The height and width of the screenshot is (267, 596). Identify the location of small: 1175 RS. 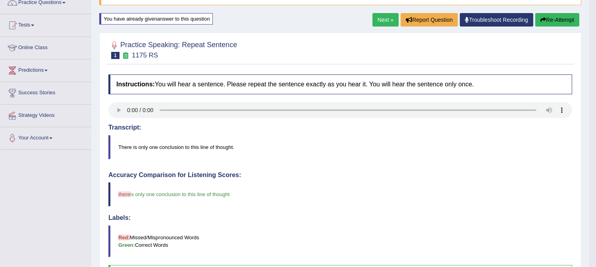
(145, 55).